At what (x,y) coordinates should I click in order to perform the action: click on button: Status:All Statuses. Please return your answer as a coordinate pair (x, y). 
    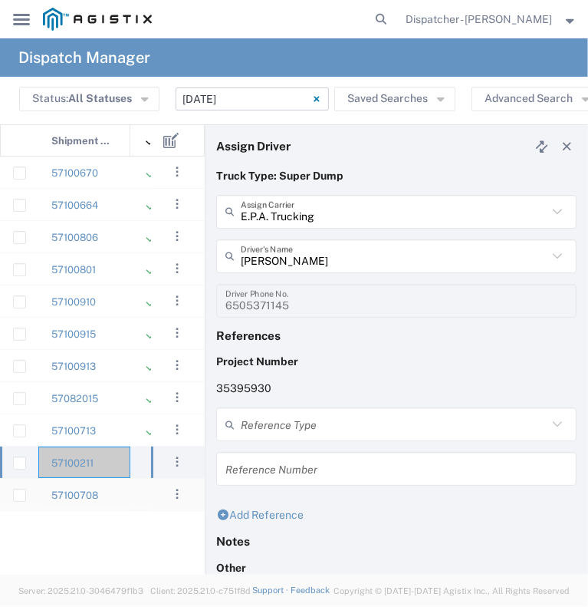
    Looking at the image, I should click on (89, 99).